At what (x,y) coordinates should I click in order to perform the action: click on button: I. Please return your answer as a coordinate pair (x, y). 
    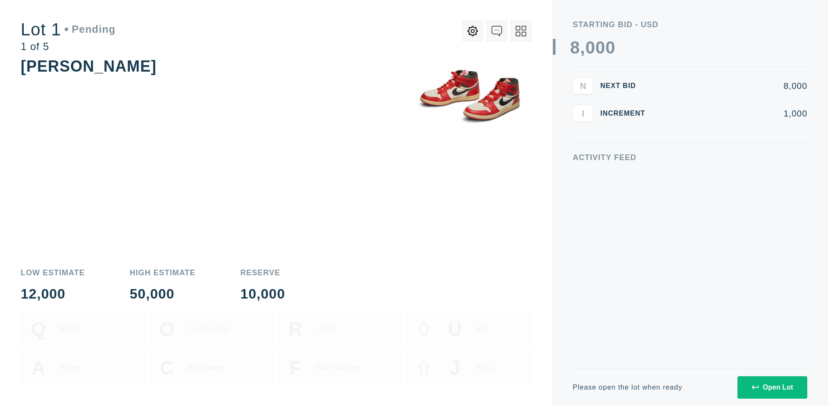
    Looking at the image, I should click on (583, 113).